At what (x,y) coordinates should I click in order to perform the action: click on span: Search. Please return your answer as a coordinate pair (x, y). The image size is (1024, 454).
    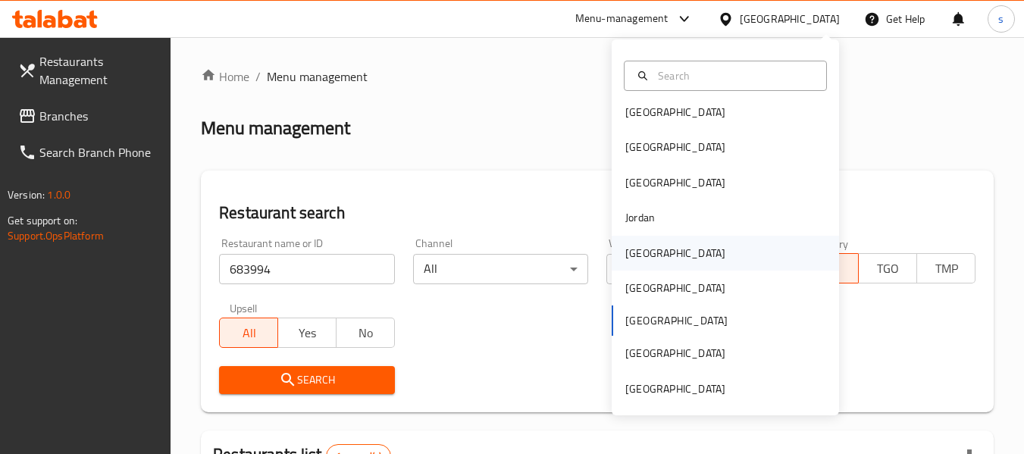
    Looking at the image, I should click on (306, 380).